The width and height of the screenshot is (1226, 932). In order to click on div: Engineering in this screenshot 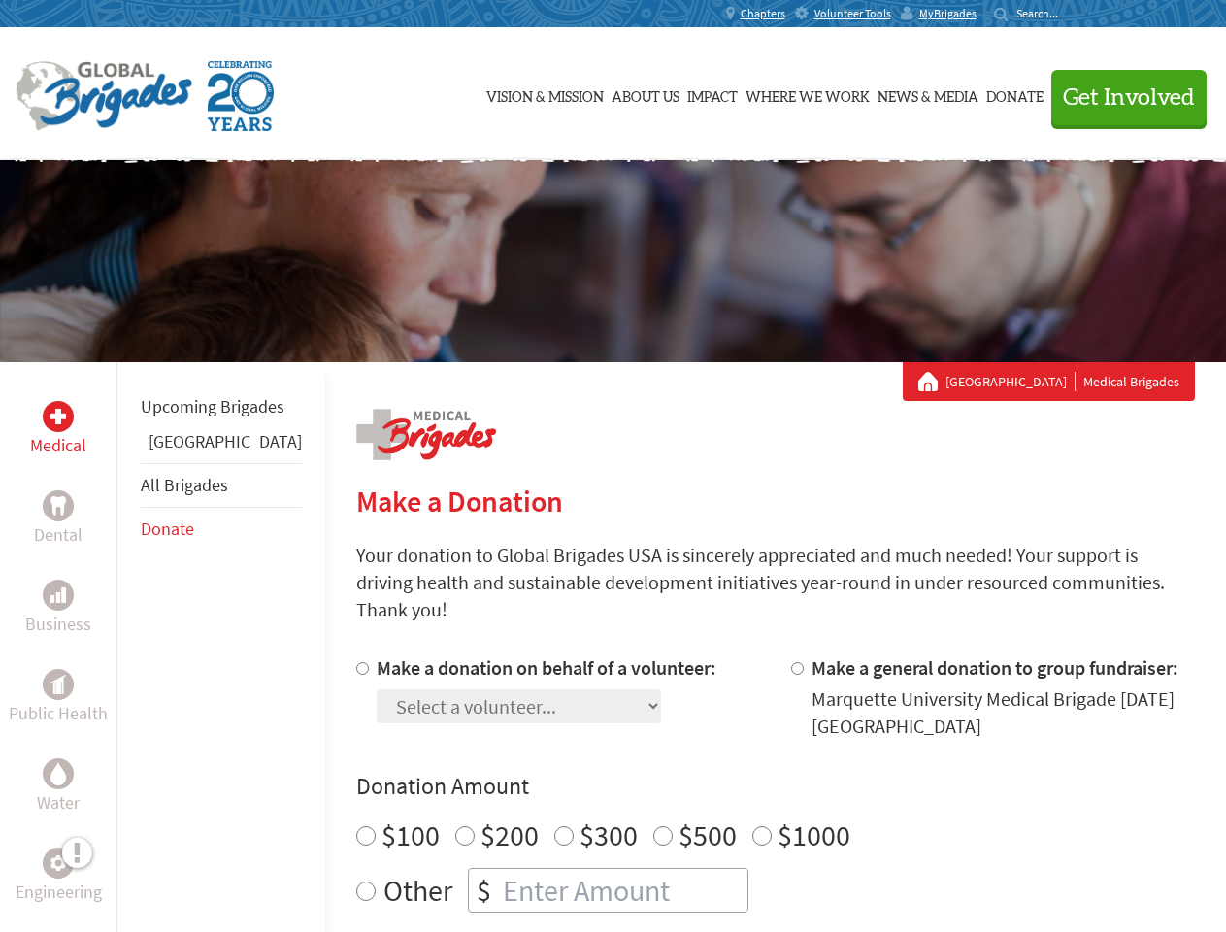, I will do `click(58, 863)`.